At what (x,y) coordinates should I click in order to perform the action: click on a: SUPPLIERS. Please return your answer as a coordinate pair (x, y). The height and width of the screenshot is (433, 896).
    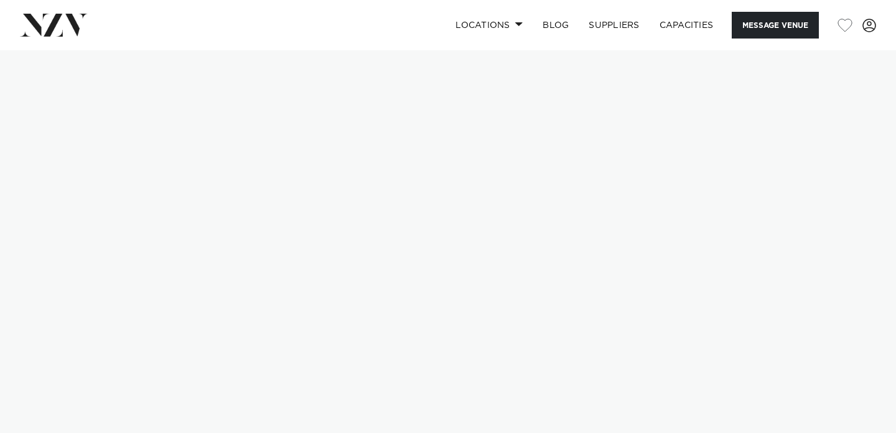
    Looking at the image, I should click on (613, 25).